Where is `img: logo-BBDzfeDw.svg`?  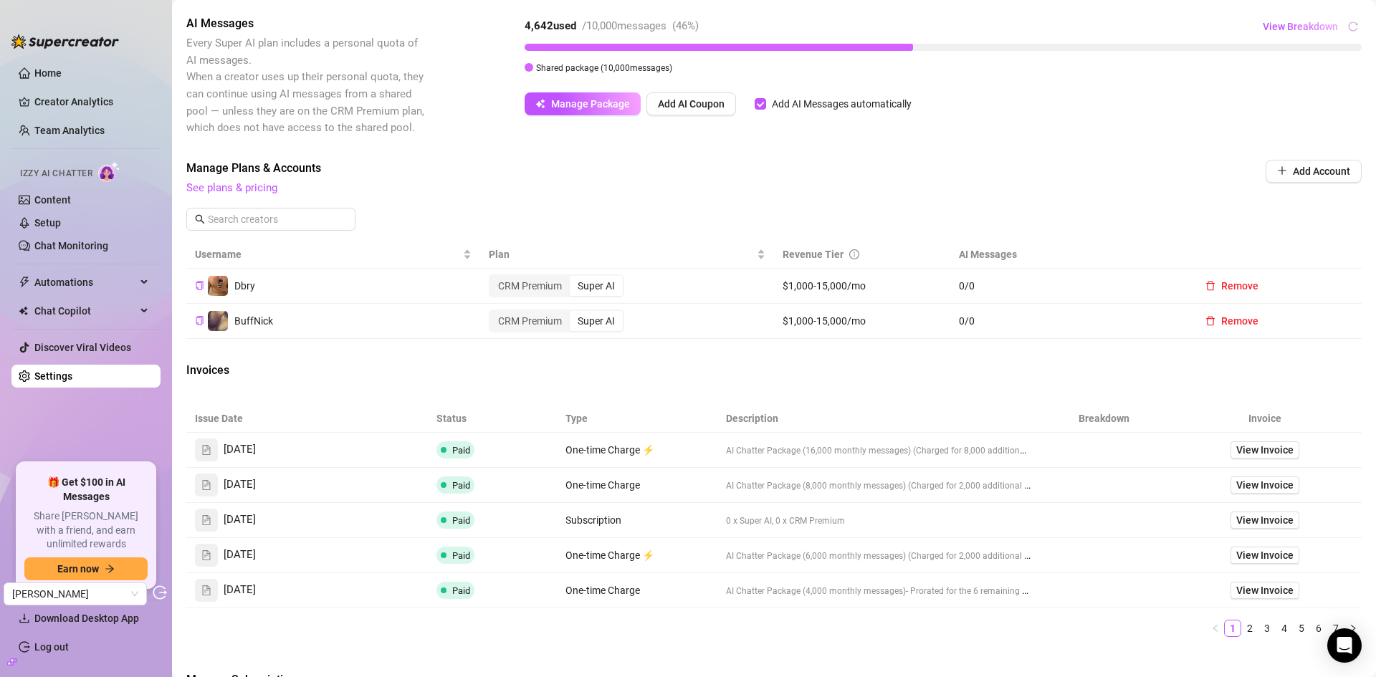
img: logo-BBDzfeDw.svg is located at coordinates (65, 42).